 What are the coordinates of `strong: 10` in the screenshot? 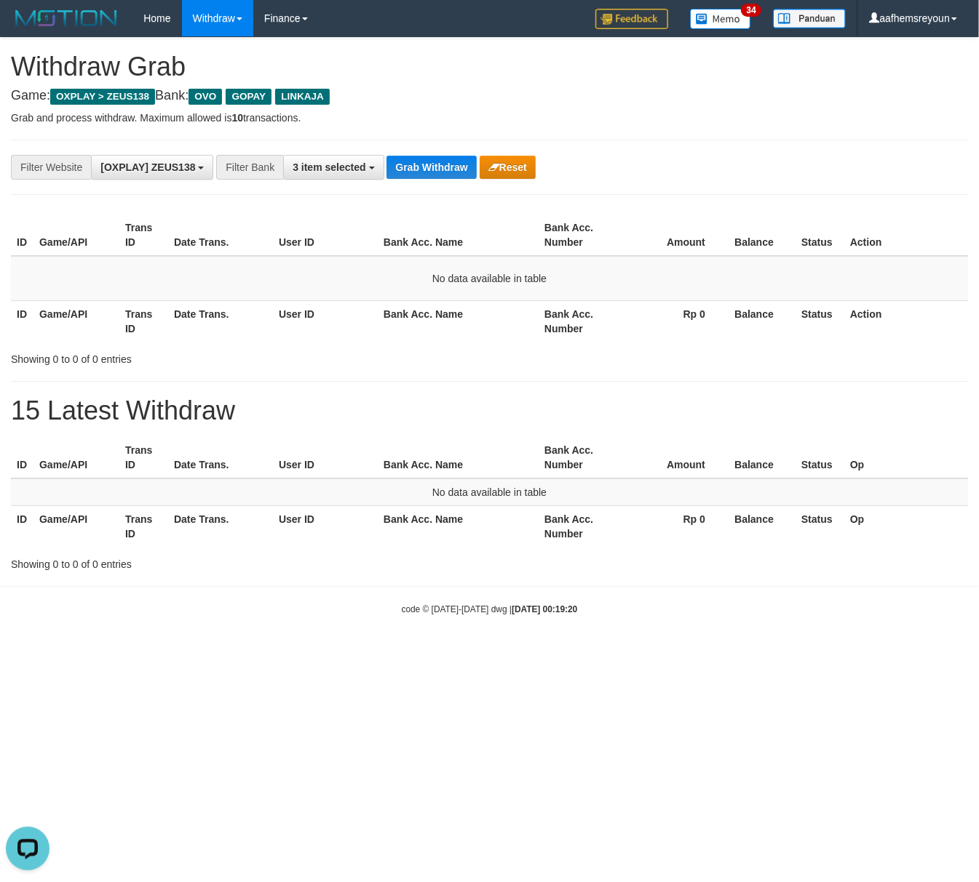 It's located at (237, 118).